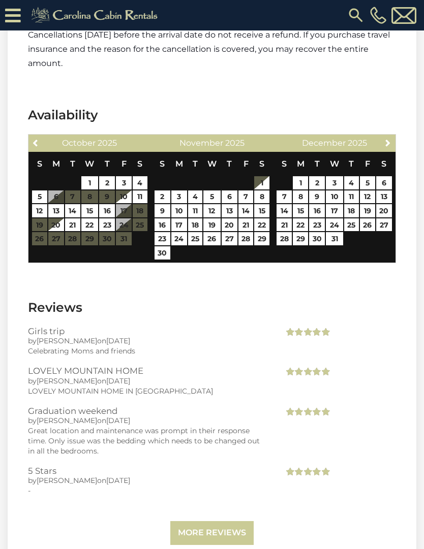 Image resolution: width=424 pixels, height=549 pixels. What do you see at coordinates (162, 253) in the screenshot?
I see `a: 30` at bounding box center [162, 253].